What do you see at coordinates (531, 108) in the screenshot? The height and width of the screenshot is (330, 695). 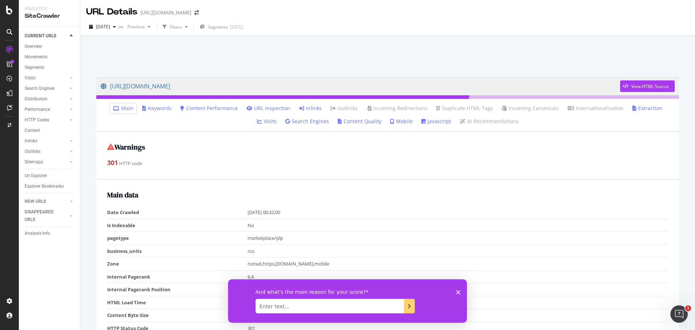 I see `a: Incoming Canonicals` at bounding box center [531, 108].